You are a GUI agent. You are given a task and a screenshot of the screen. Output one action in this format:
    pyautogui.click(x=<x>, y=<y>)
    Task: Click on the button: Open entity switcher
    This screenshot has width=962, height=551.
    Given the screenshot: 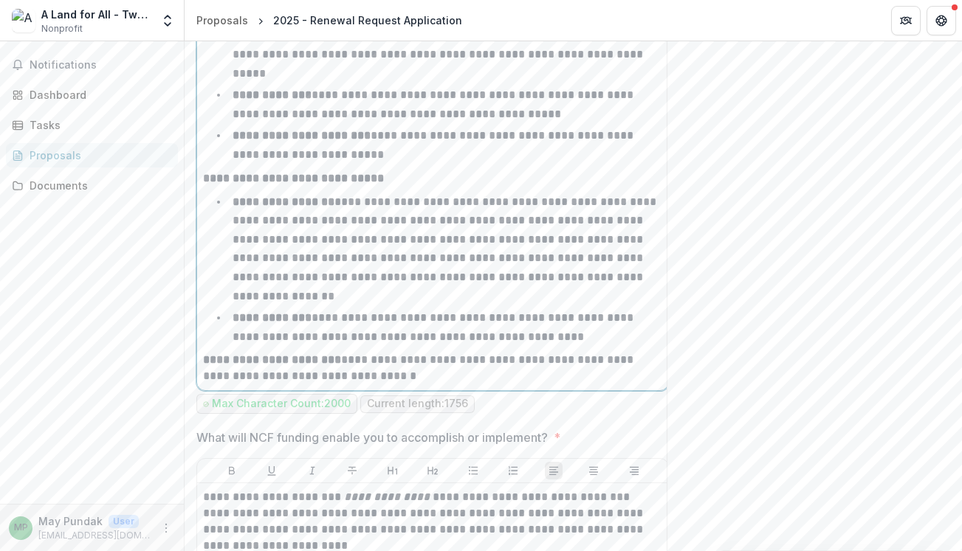 What is the action you would take?
    pyautogui.click(x=168, y=21)
    